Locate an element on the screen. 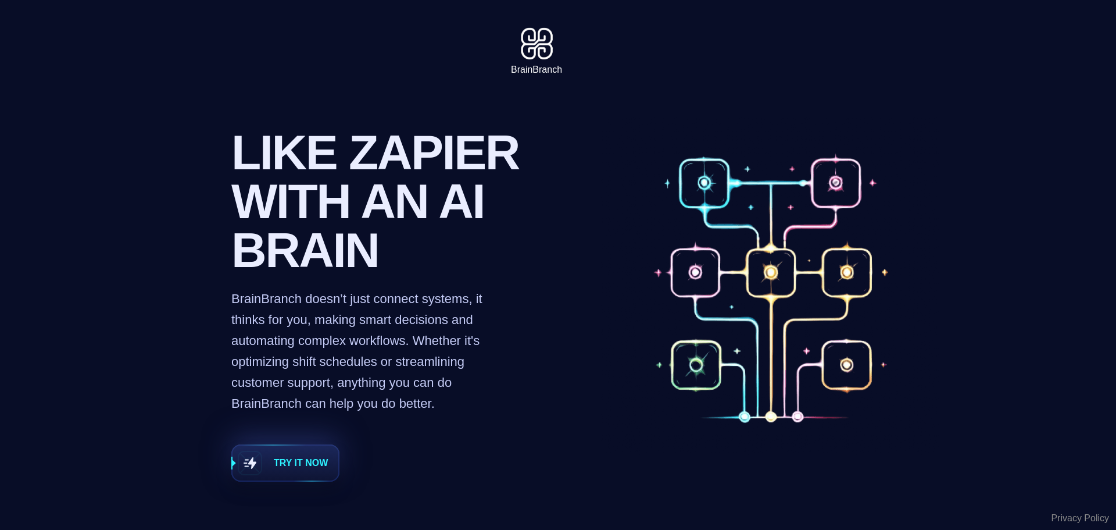 Image resolution: width=1116 pixels, height=530 pixels. span: Try it now is located at coordinates (301, 463).